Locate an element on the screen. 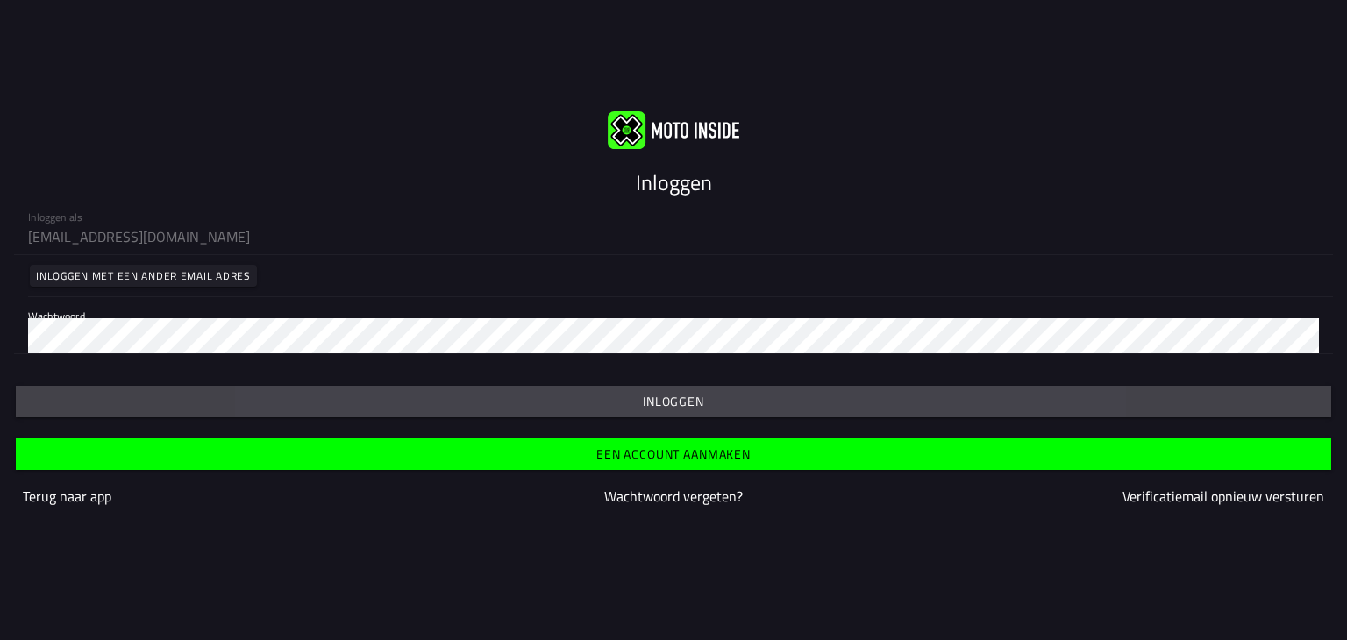  ion-text: Wachtwoord vergeten? is located at coordinates (673, 496).